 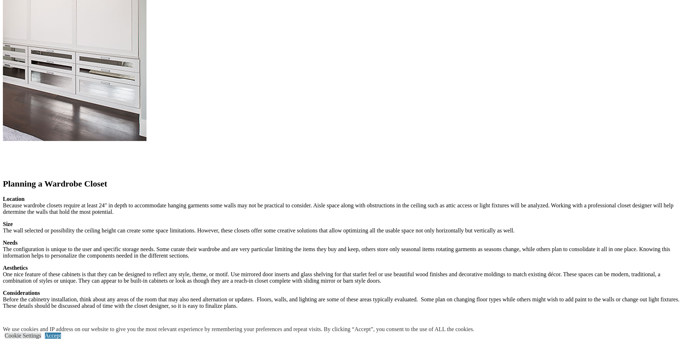 What do you see at coordinates (15, 268) in the screenshot?
I see `strong: Aesthetics` at bounding box center [15, 268].